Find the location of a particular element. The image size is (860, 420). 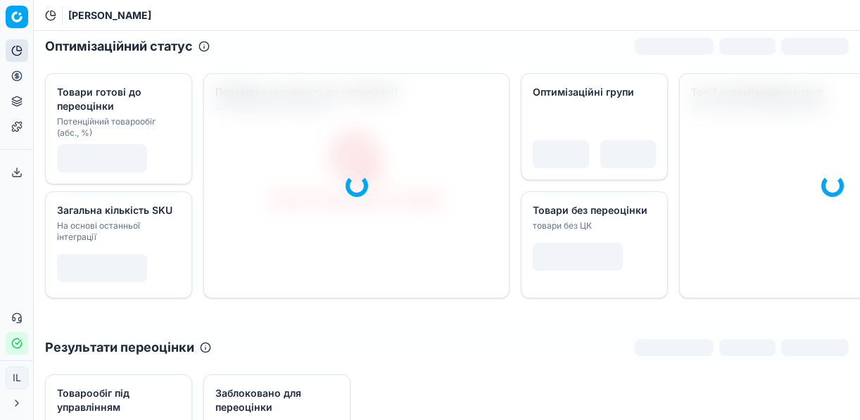

div: На основі останньої інтеграції is located at coordinates (117, 231).